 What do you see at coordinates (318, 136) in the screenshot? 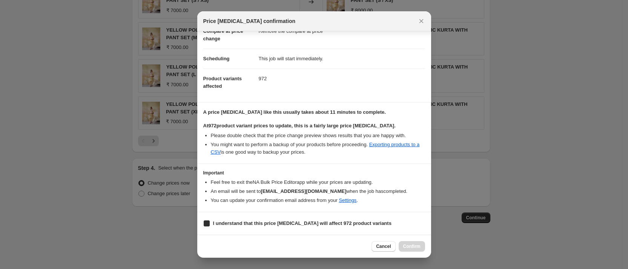
I see `li: Please double check that the price change preview shows results that you are happy with.` at bounding box center [318, 136].